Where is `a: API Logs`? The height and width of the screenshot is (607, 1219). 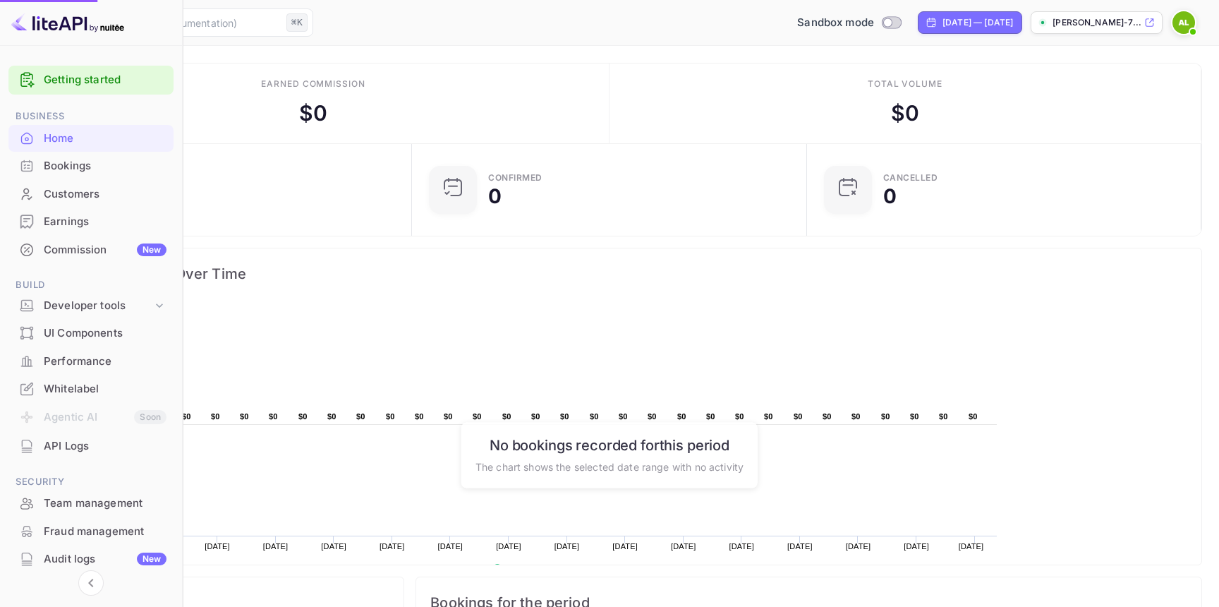
a: API Logs is located at coordinates (91, 445).